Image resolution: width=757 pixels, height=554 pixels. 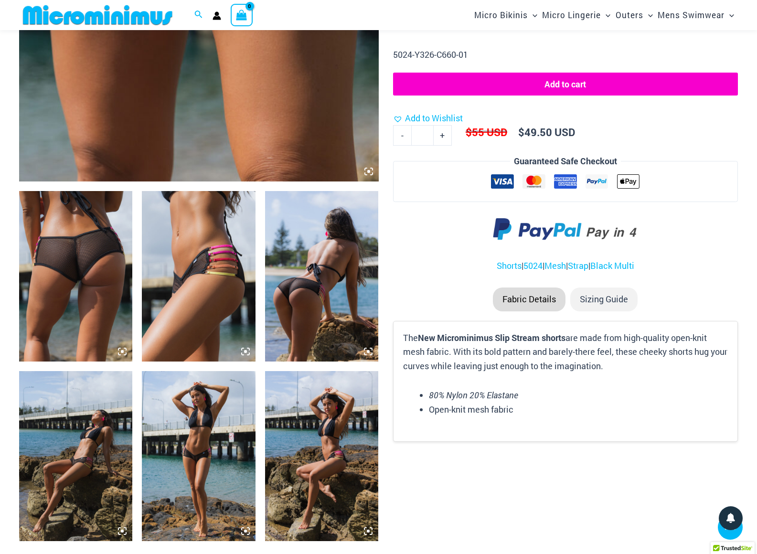 I want to click on a: Strap, so click(x=578, y=265).